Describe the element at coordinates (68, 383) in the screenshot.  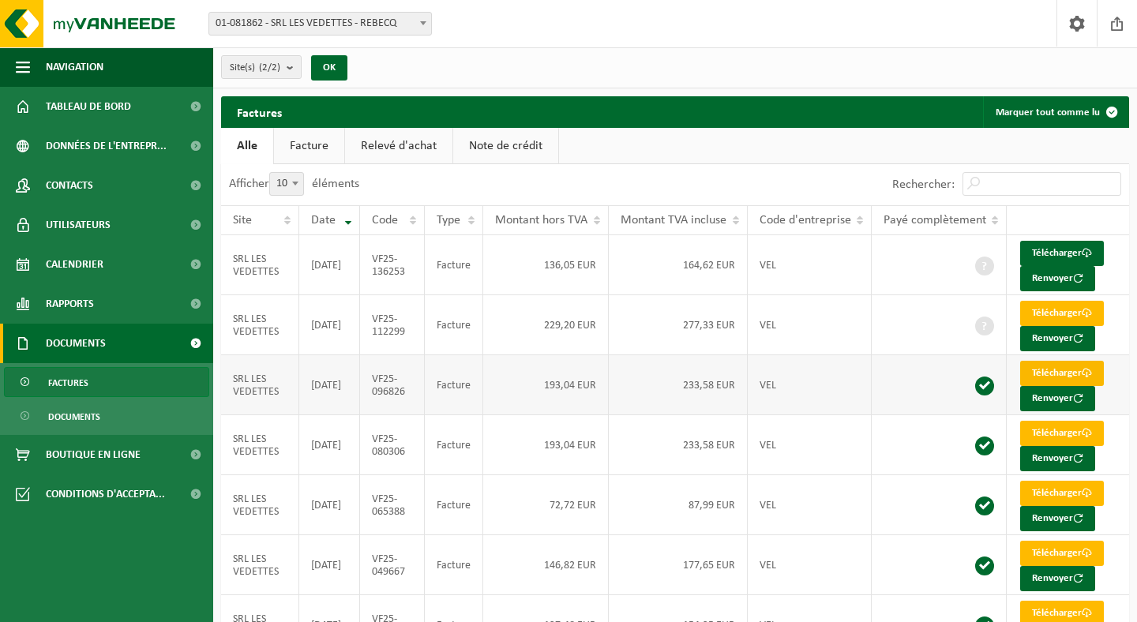
I see `span: Factures` at that location.